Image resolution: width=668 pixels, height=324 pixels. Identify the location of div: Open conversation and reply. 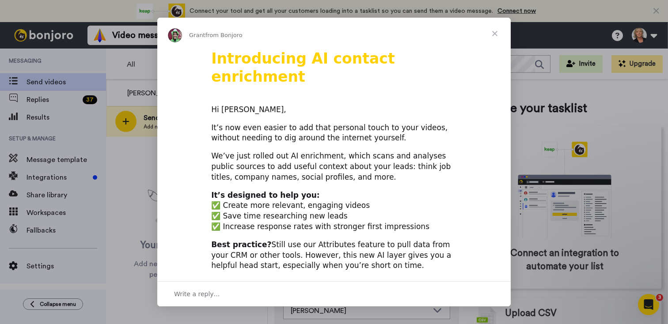
(334, 294).